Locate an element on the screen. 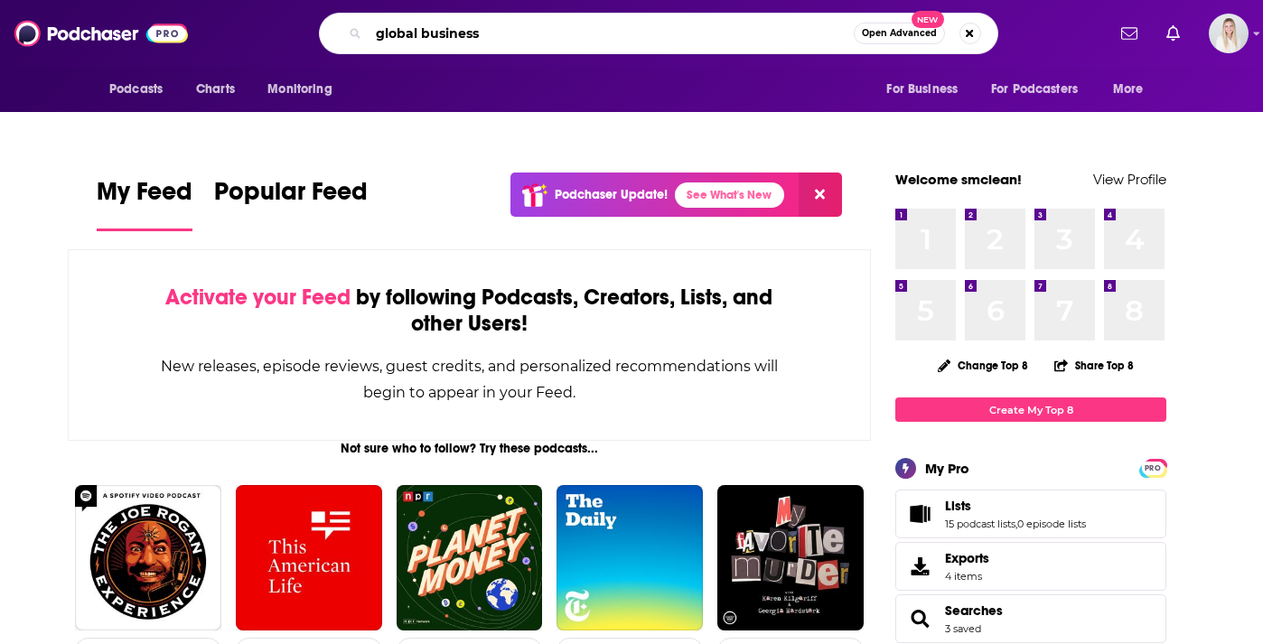 The image size is (1263, 644). a: 0 episode lists is located at coordinates (1051, 524).